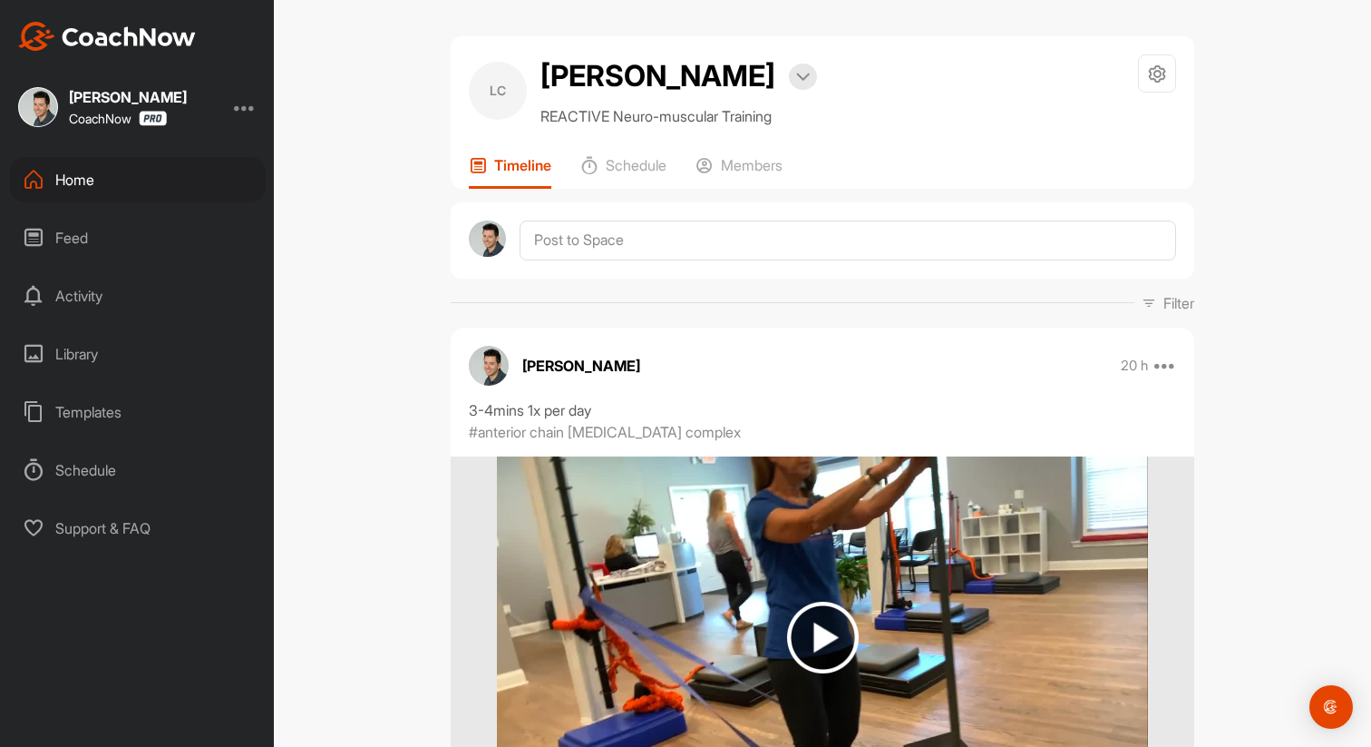 The width and height of the screenshot is (1371, 747). I want to click on div: Feed, so click(138, 238).